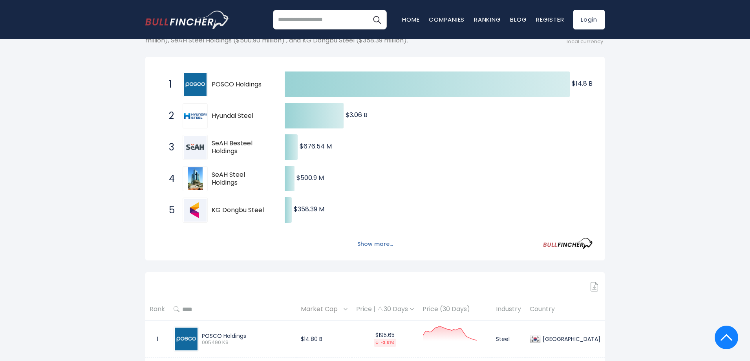 The height and width of the screenshot is (361, 750). What do you see at coordinates (195, 147) in the screenshot?
I see `img: SeAH Besteel Holdings` at bounding box center [195, 147].